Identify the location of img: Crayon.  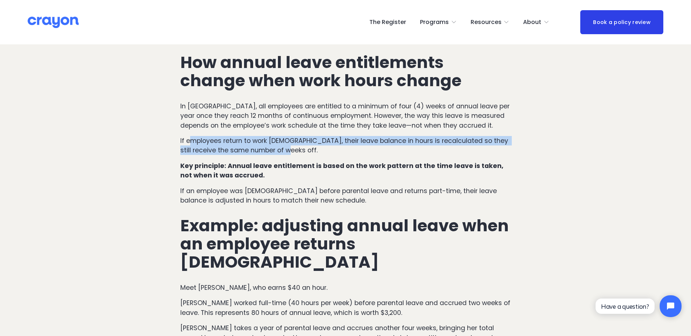
(53, 22).